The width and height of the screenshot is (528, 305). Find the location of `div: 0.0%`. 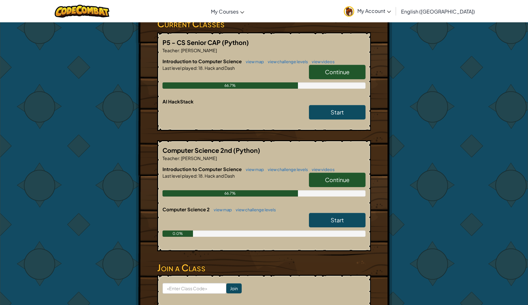

div: 0.0% is located at coordinates (178, 233).